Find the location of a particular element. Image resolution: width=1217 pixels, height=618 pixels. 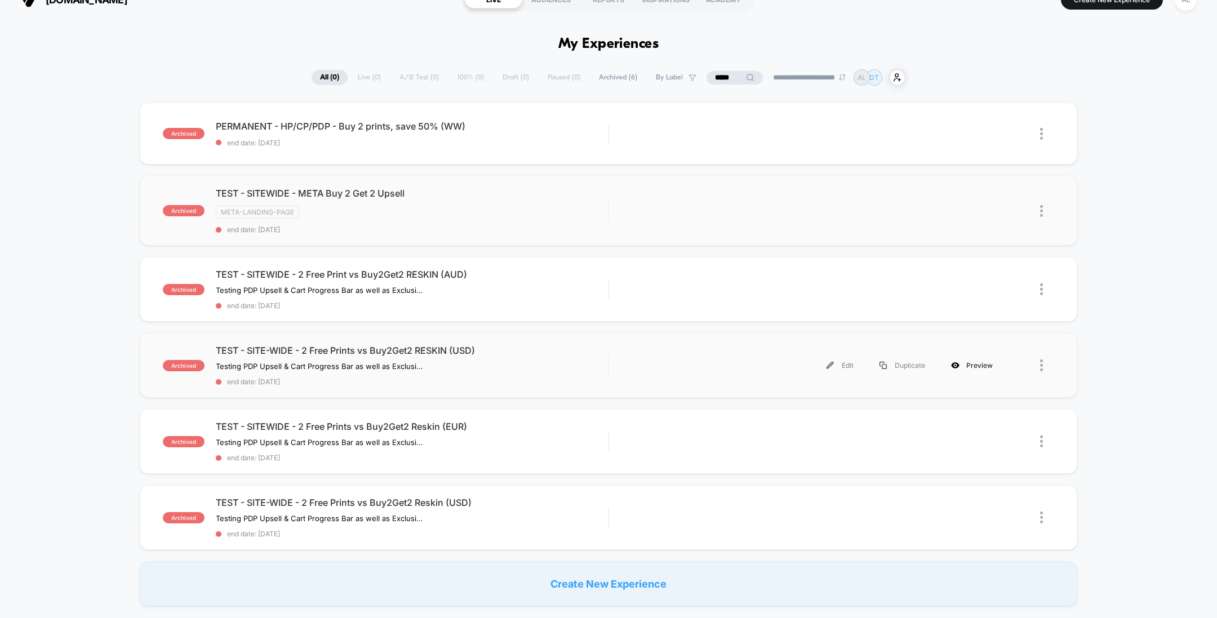

span: TEST - SITEWIDE - 2 Free Print vs Buy2Get2 RESKIN (AUD) is located at coordinates (412, 274).